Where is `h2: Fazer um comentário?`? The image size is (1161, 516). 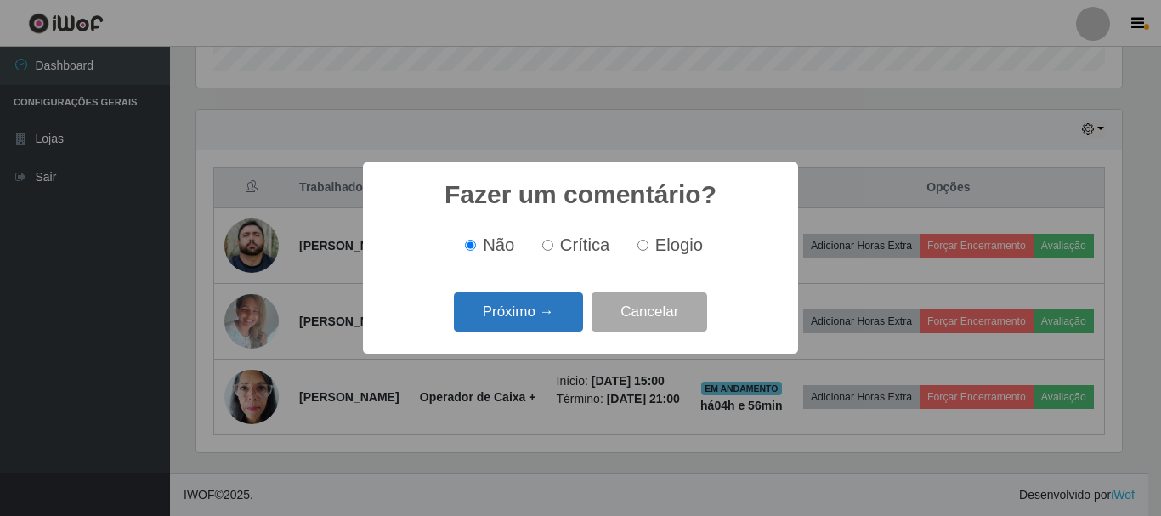 h2: Fazer um comentário? is located at coordinates (581, 195).